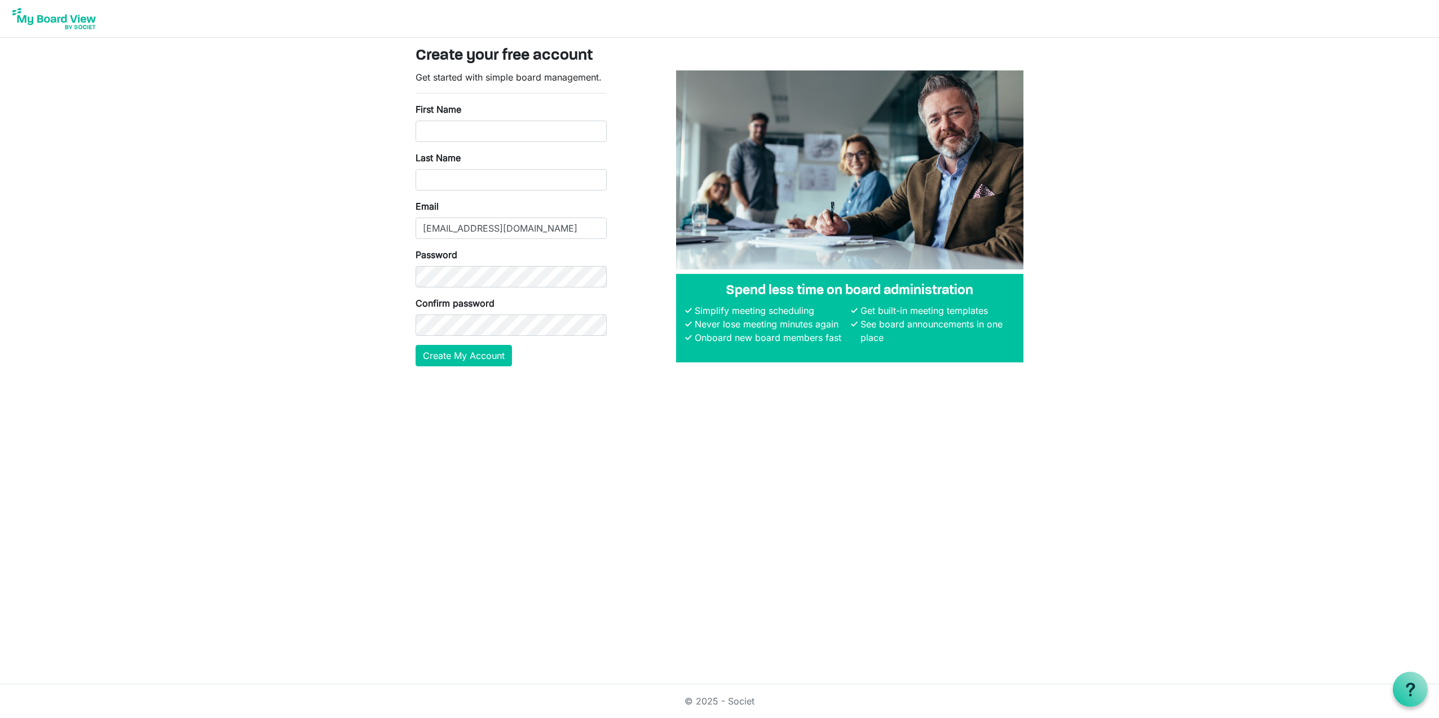  Describe the element at coordinates (455, 303) in the screenshot. I see `label: Confirm password` at that location.